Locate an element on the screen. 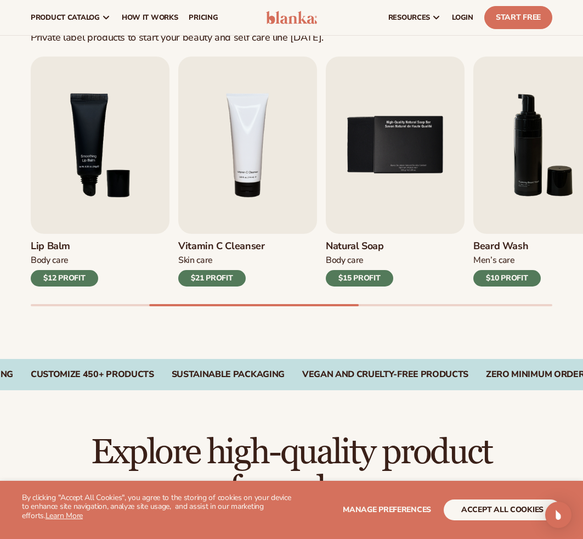 The width and height of the screenshot is (583, 539). h3: Lip Balm is located at coordinates (64, 246).